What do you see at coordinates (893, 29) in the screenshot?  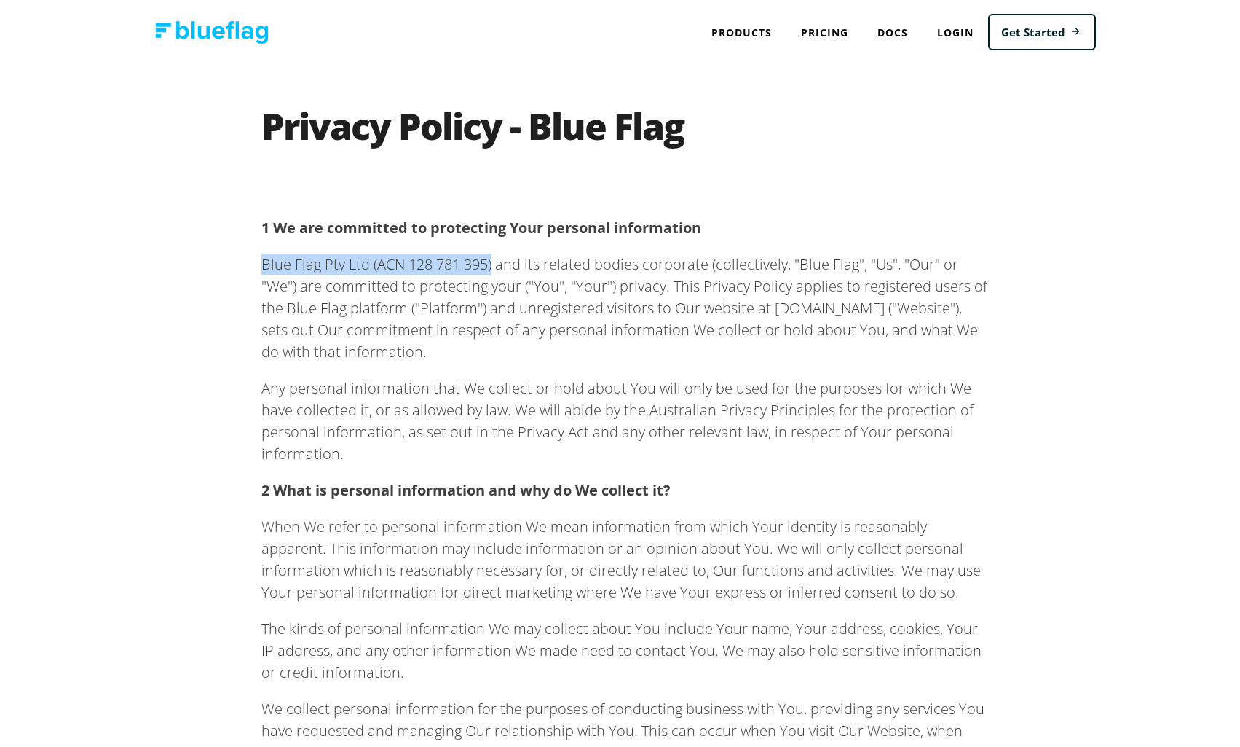 I see `a: Docs` at bounding box center [893, 29].